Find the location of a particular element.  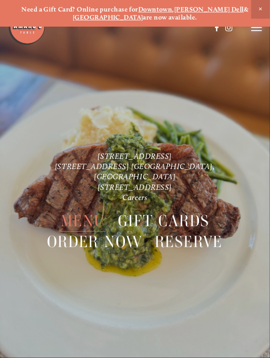

span: Menu is located at coordinates (83, 221).